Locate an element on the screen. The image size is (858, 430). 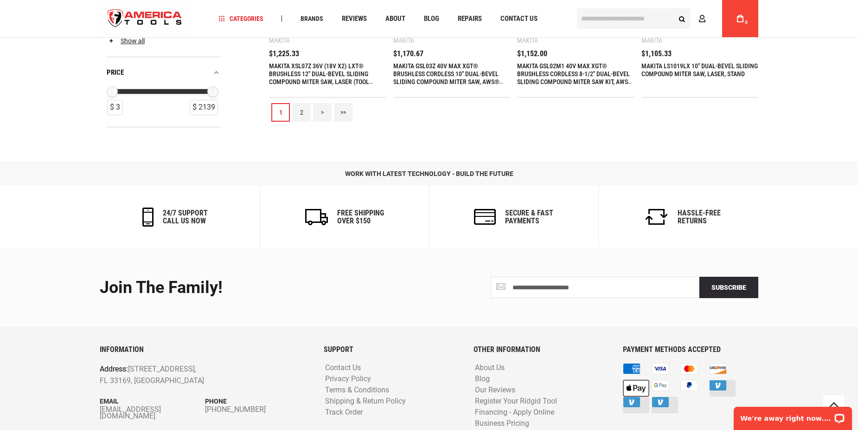
span: Categories is located at coordinates (241, 19).